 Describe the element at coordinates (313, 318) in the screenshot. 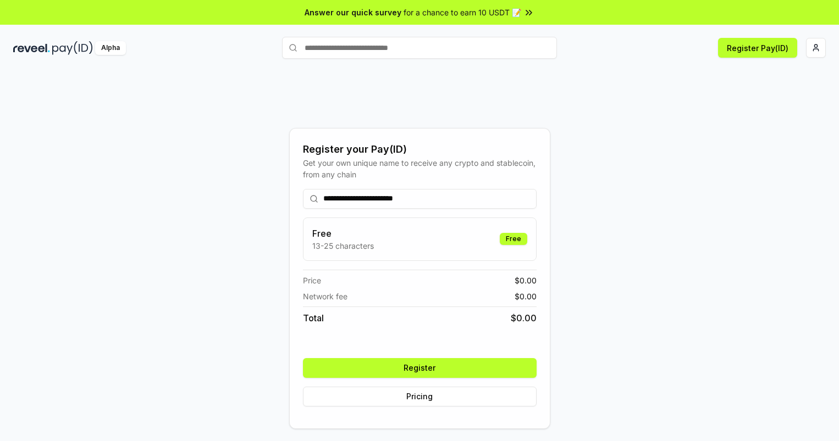

I see `span: Total` at that location.